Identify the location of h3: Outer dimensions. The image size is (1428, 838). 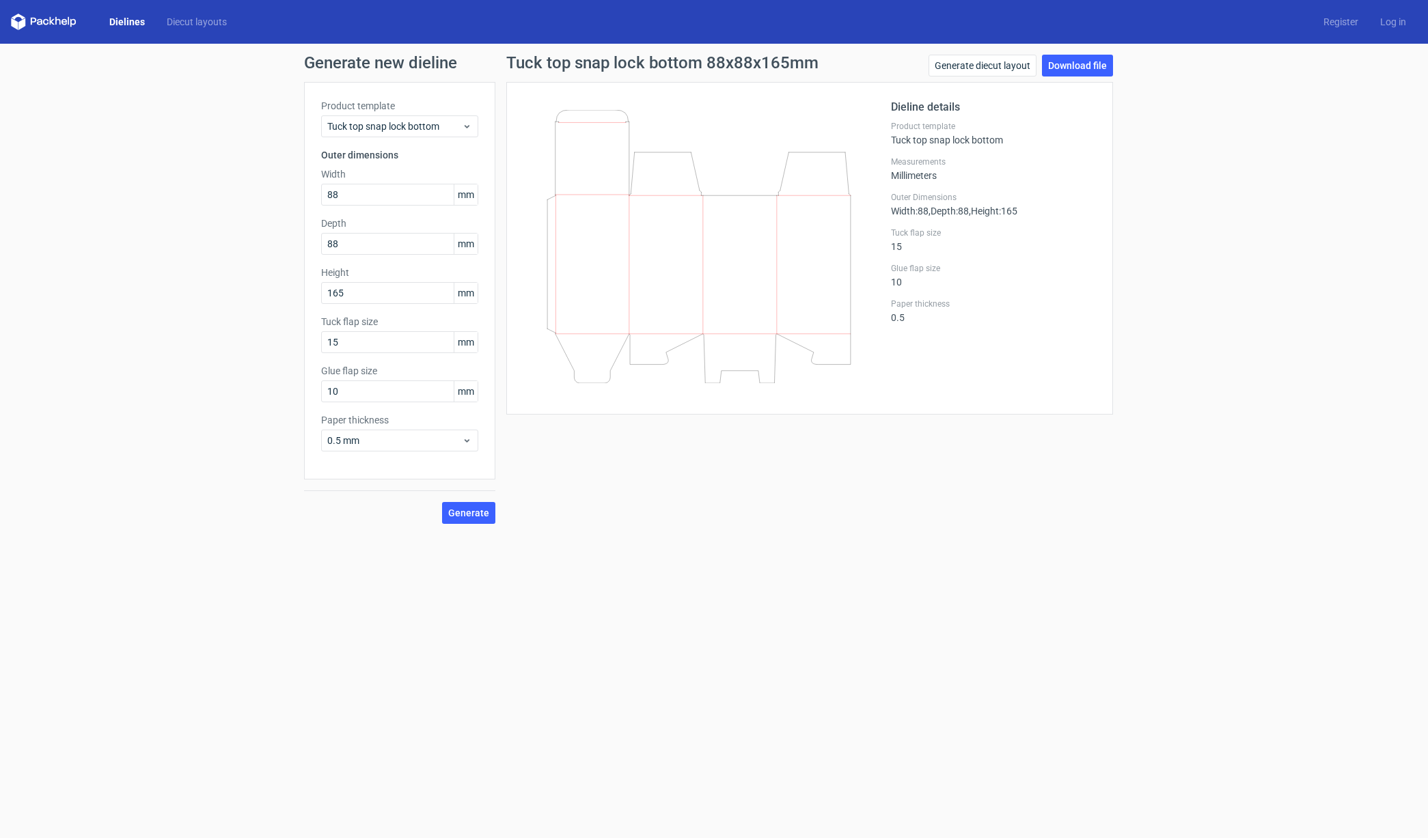
(400, 155).